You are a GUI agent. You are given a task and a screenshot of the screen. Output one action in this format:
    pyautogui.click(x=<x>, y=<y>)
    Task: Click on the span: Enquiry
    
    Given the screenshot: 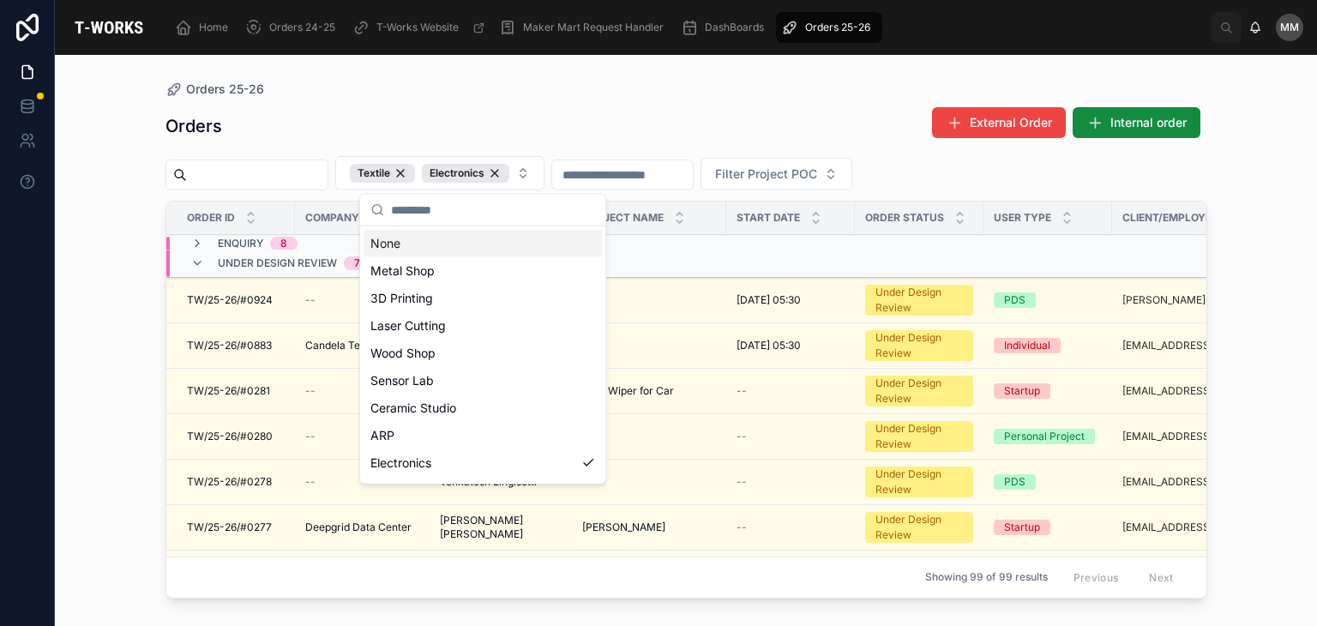 What is the action you would take?
    pyautogui.click(x=240, y=244)
    